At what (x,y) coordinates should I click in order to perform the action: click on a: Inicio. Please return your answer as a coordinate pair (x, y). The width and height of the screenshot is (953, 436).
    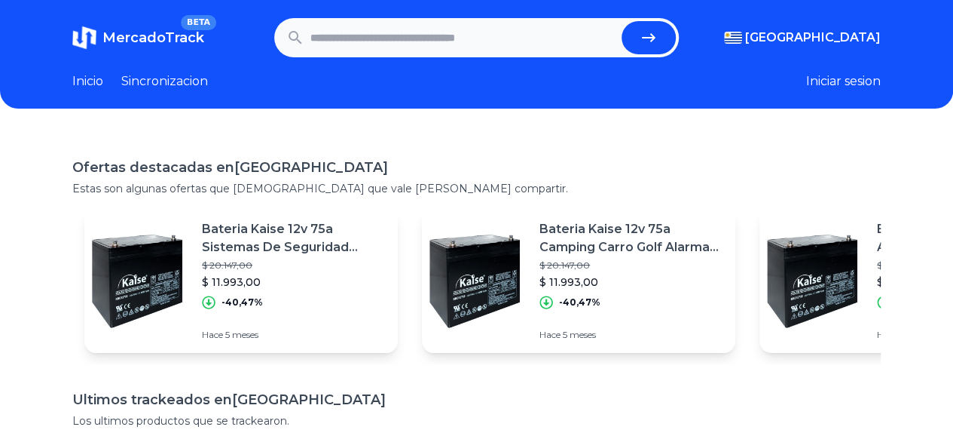
    Looking at the image, I should click on (87, 81).